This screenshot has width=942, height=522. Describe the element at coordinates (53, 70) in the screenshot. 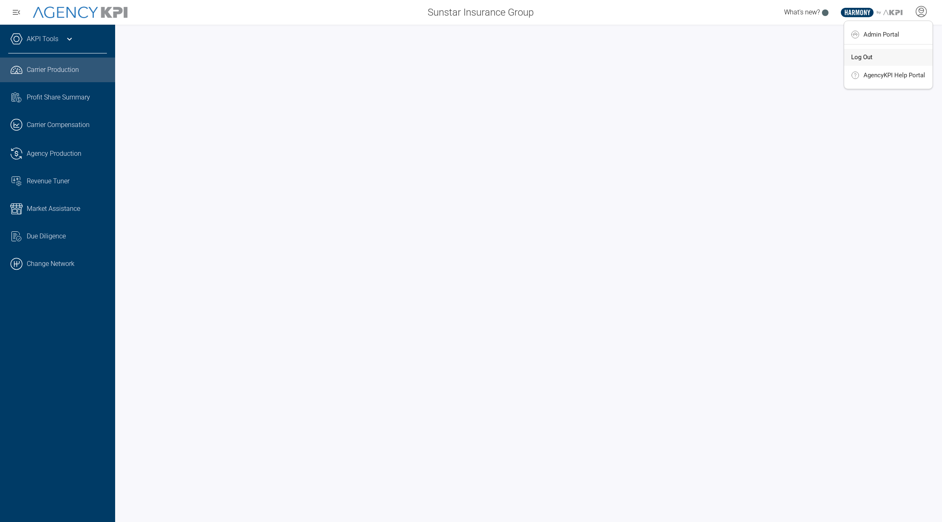

I see `span: Carrier Production` at that location.